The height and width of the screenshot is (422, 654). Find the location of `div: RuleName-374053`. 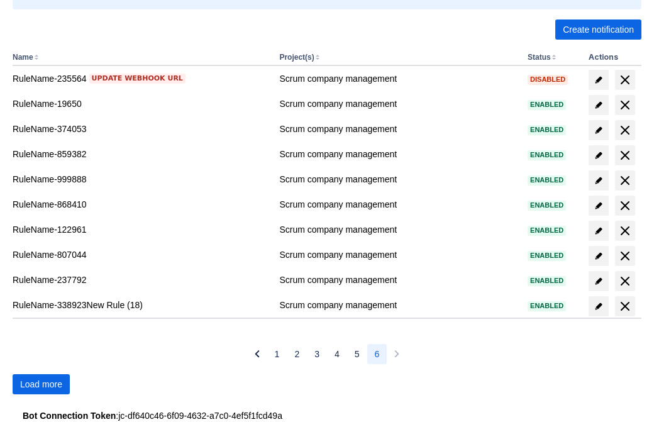

div: RuleName-374053 is located at coordinates (141, 129).